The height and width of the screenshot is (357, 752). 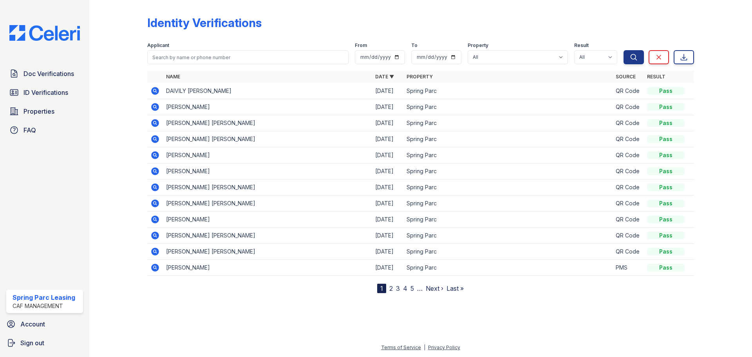 I want to click on a: 3, so click(x=398, y=288).